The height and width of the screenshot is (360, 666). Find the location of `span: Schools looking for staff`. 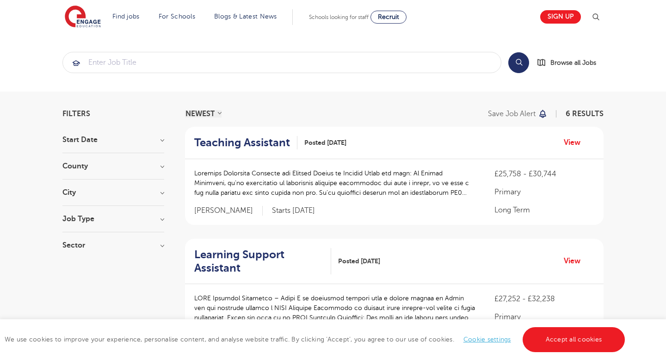

span: Schools looking for staff is located at coordinates (339, 17).